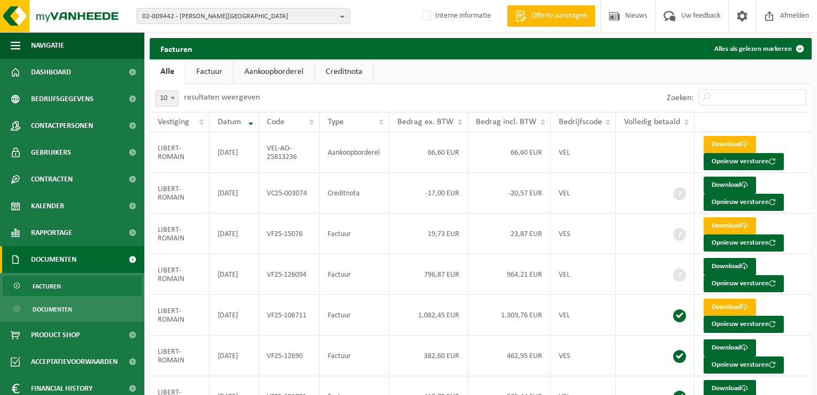 The image size is (817, 395). Describe the element at coordinates (289, 193) in the screenshot. I see `td: VC25-003074` at that location.